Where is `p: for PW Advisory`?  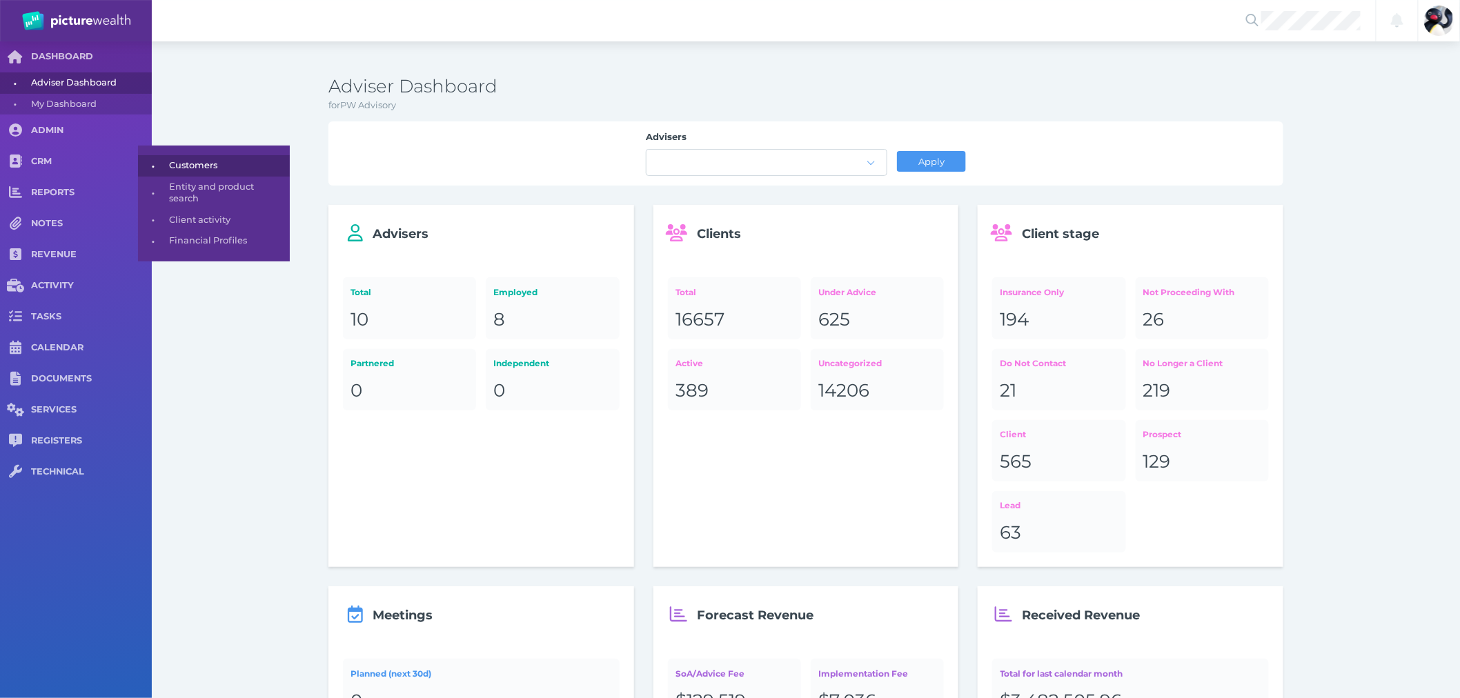 p: for PW Advisory is located at coordinates (806, 106).